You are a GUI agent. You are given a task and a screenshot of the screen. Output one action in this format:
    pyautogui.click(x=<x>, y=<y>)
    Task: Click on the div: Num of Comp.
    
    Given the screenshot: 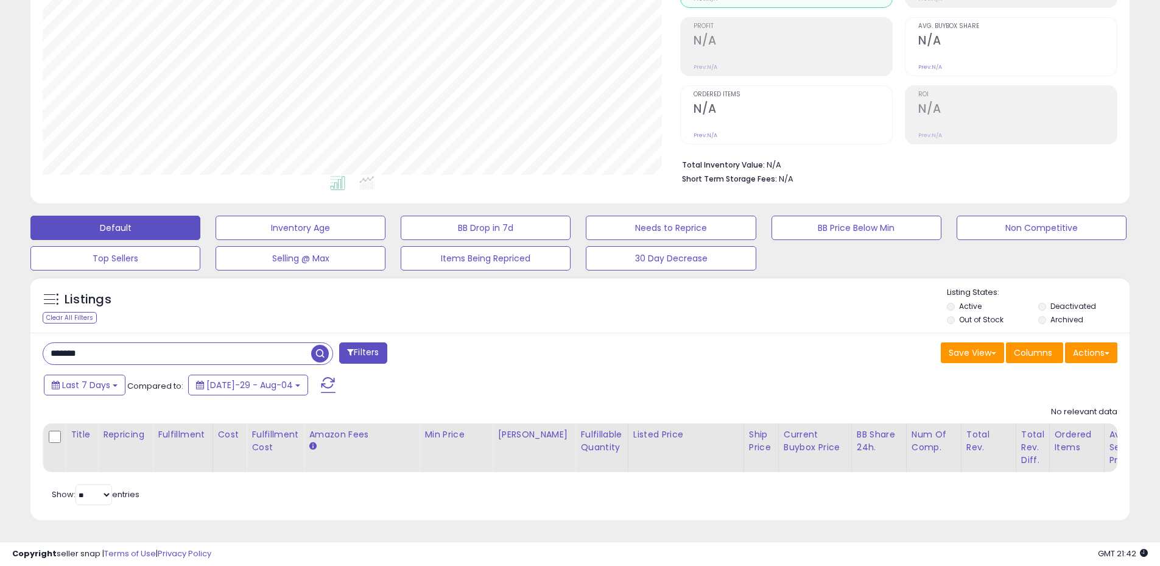 What is the action you would take?
    pyautogui.click(x=934, y=441)
    